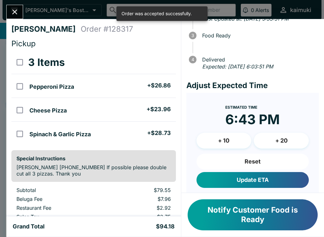 This screenshot has width=324, height=237. I want to click on h5: Cheese Pizza, so click(48, 110).